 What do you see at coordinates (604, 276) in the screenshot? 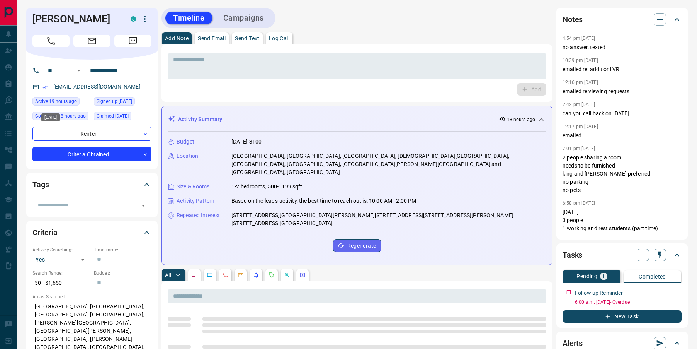
I see `p: 1` at bounding box center [604, 276].